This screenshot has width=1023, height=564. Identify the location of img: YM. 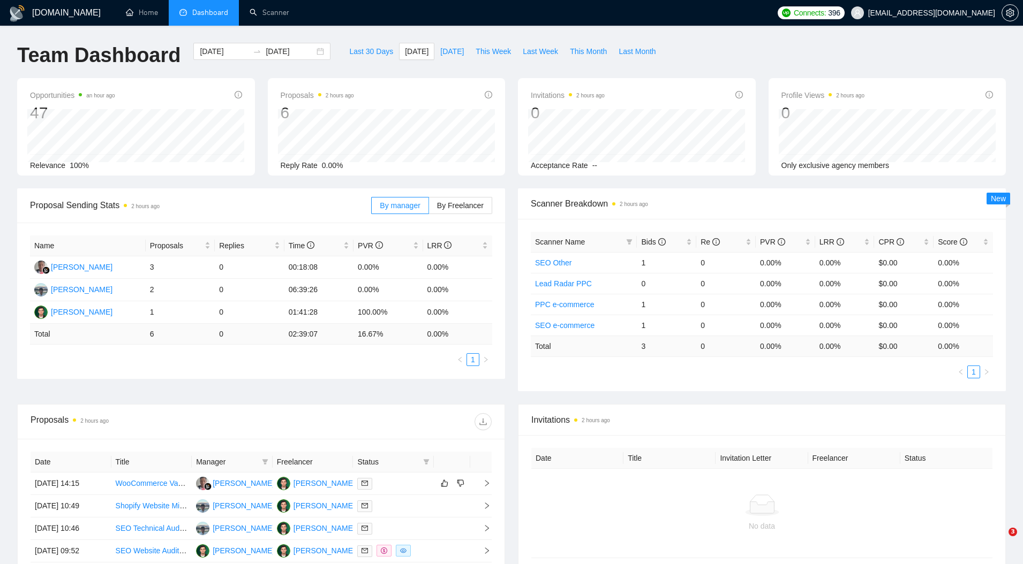
(202, 506).